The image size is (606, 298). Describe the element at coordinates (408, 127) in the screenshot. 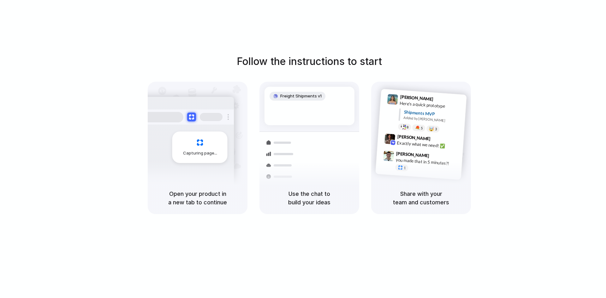

I see `span: 8` at that location.